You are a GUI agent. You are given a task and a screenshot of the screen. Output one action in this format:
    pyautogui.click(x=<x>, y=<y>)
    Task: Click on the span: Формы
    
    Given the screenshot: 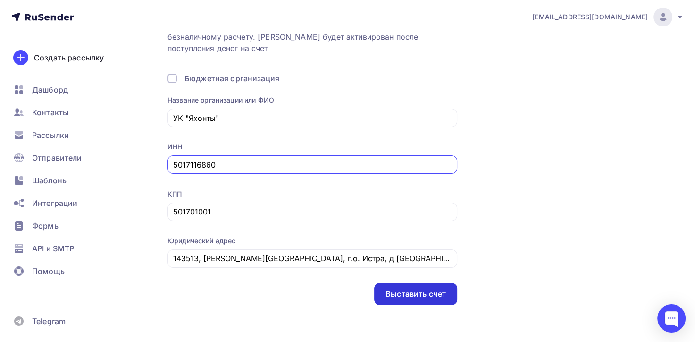 What is the action you would take?
    pyautogui.click(x=46, y=226)
    